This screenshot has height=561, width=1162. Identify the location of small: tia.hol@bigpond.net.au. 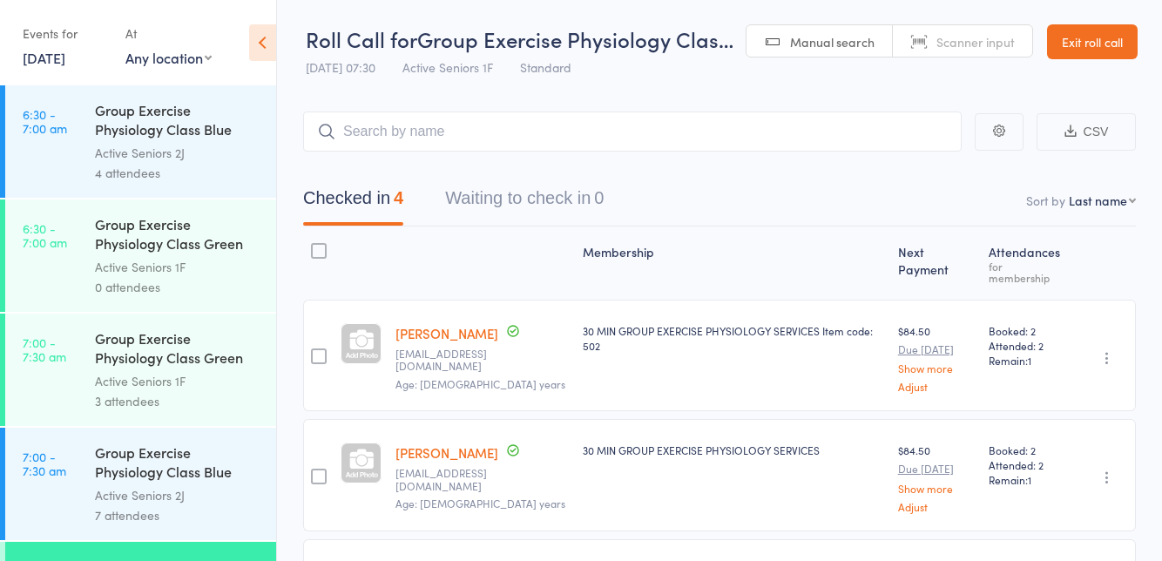
(482, 360).